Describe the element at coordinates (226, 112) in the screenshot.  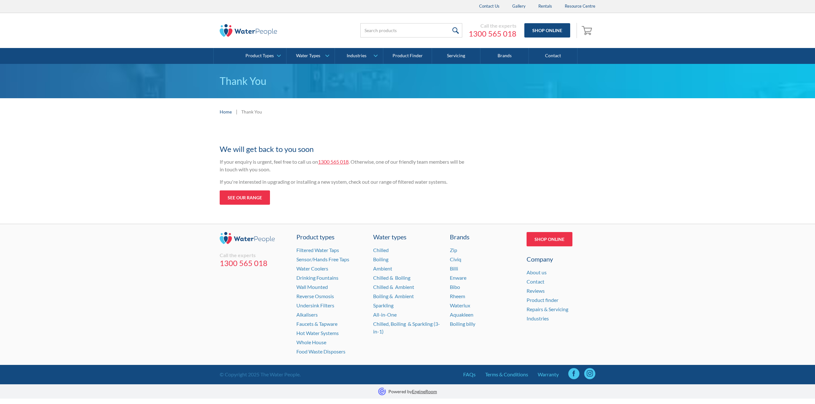
I see `a: Home` at that location.